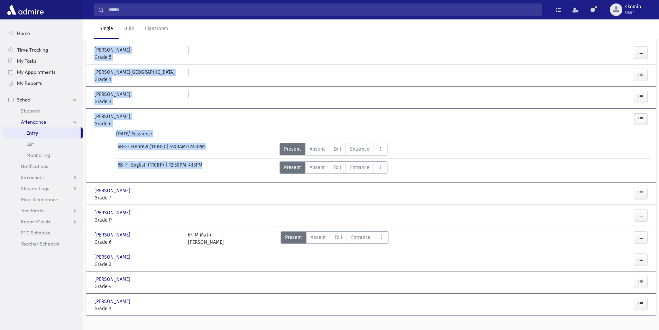  What do you see at coordinates (43, 233) in the screenshot?
I see `a: PTC Schedule` at bounding box center [43, 233].